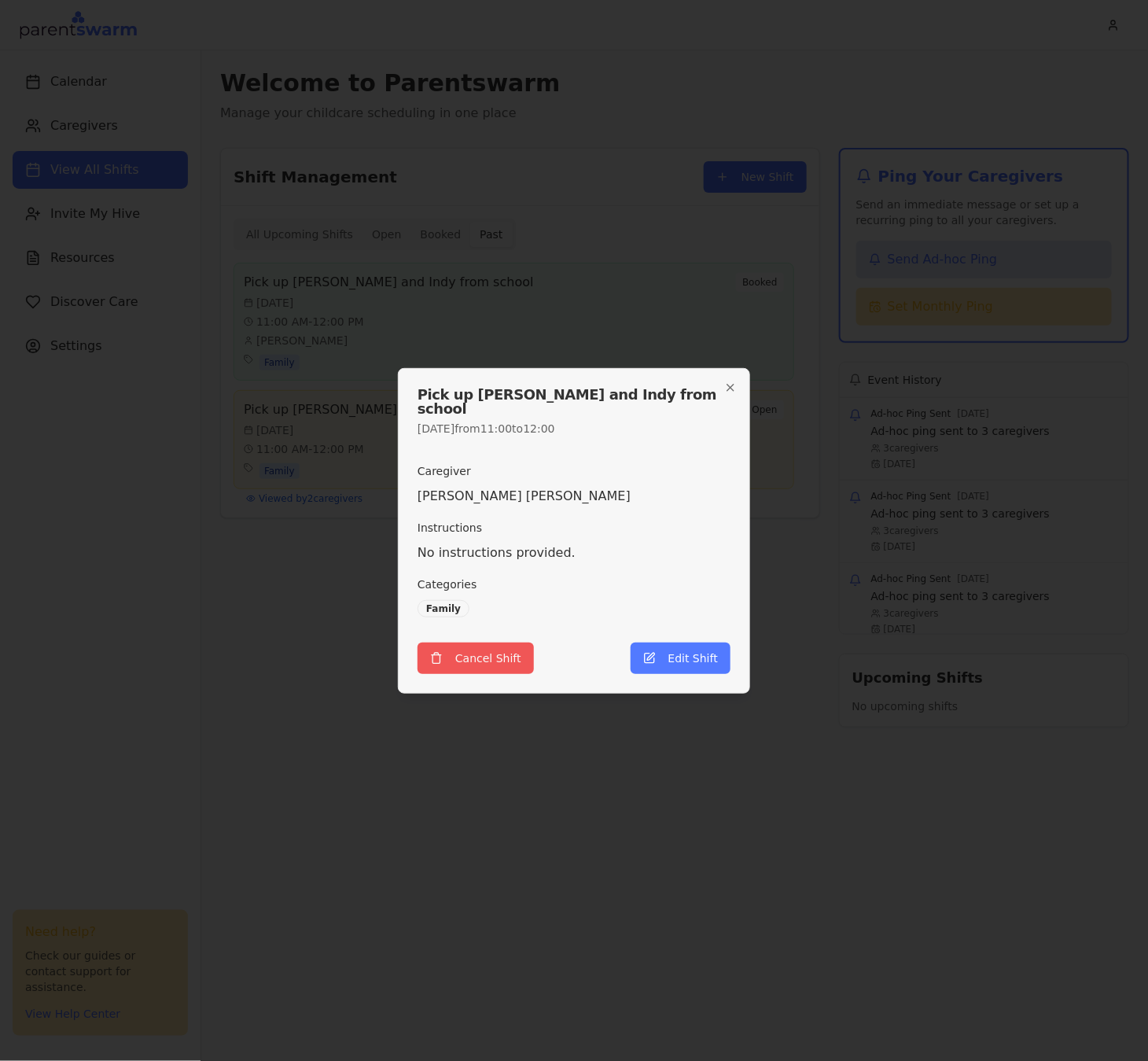 The width and height of the screenshot is (1148, 1061). Describe the element at coordinates (574, 553) in the screenshot. I see `p: No instructions provided.` at that location.